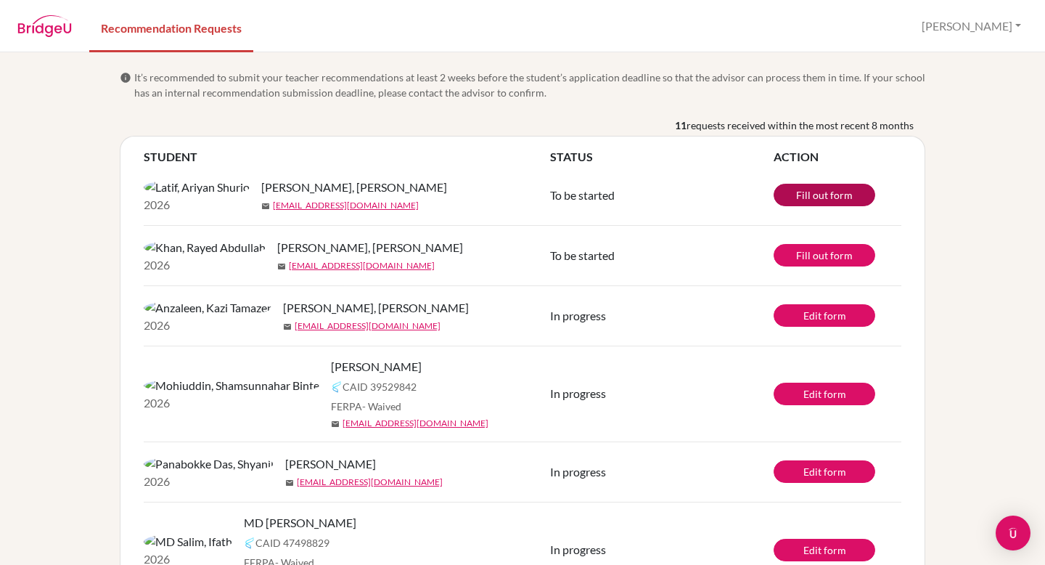 This screenshot has width=1045, height=565. What do you see at coordinates (681, 125) in the screenshot?
I see `b: 11` at bounding box center [681, 125].